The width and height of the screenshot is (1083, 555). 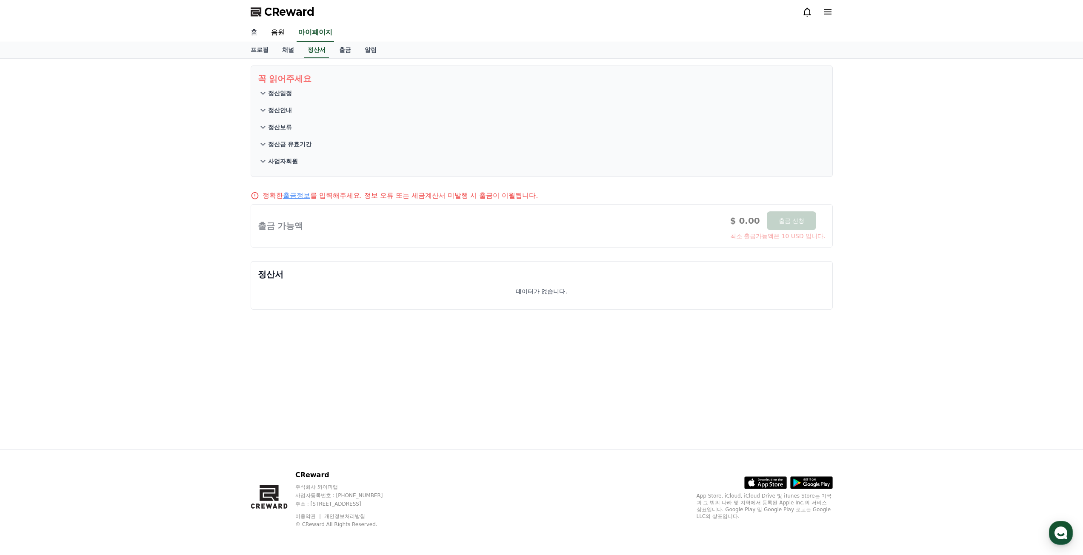 I want to click on p: 정산일정, so click(x=280, y=93).